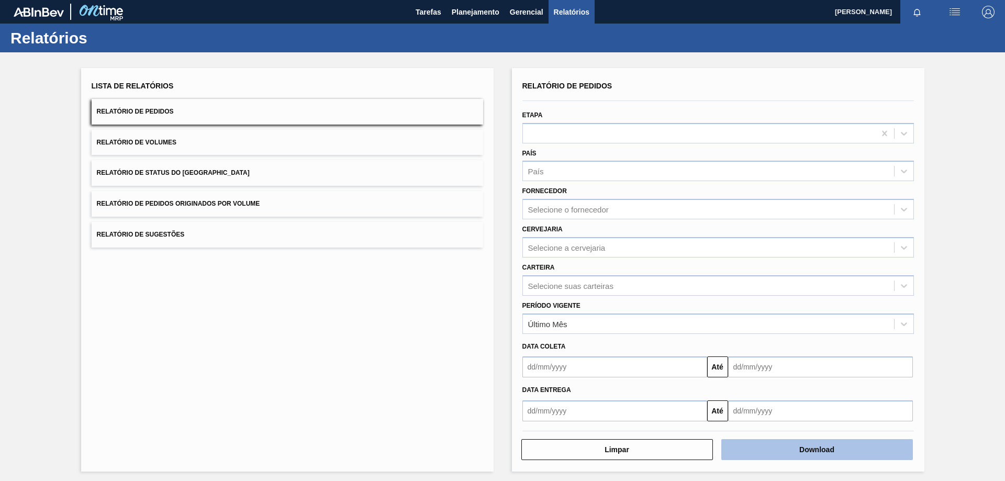 The height and width of the screenshot is (481, 1005). What do you see at coordinates (536, 171) in the screenshot?
I see `div: País` at bounding box center [536, 171].